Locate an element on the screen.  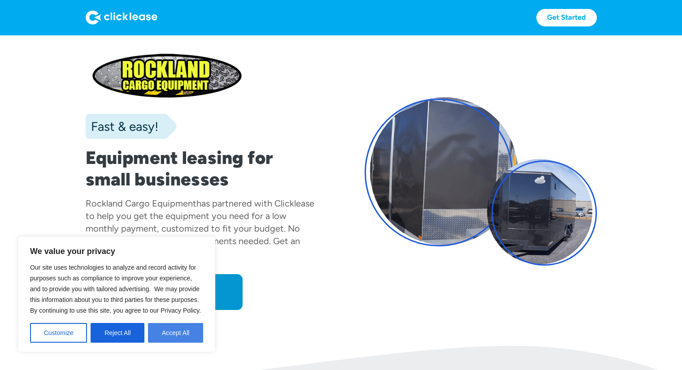
button: Customize is located at coordinates (58, 333).